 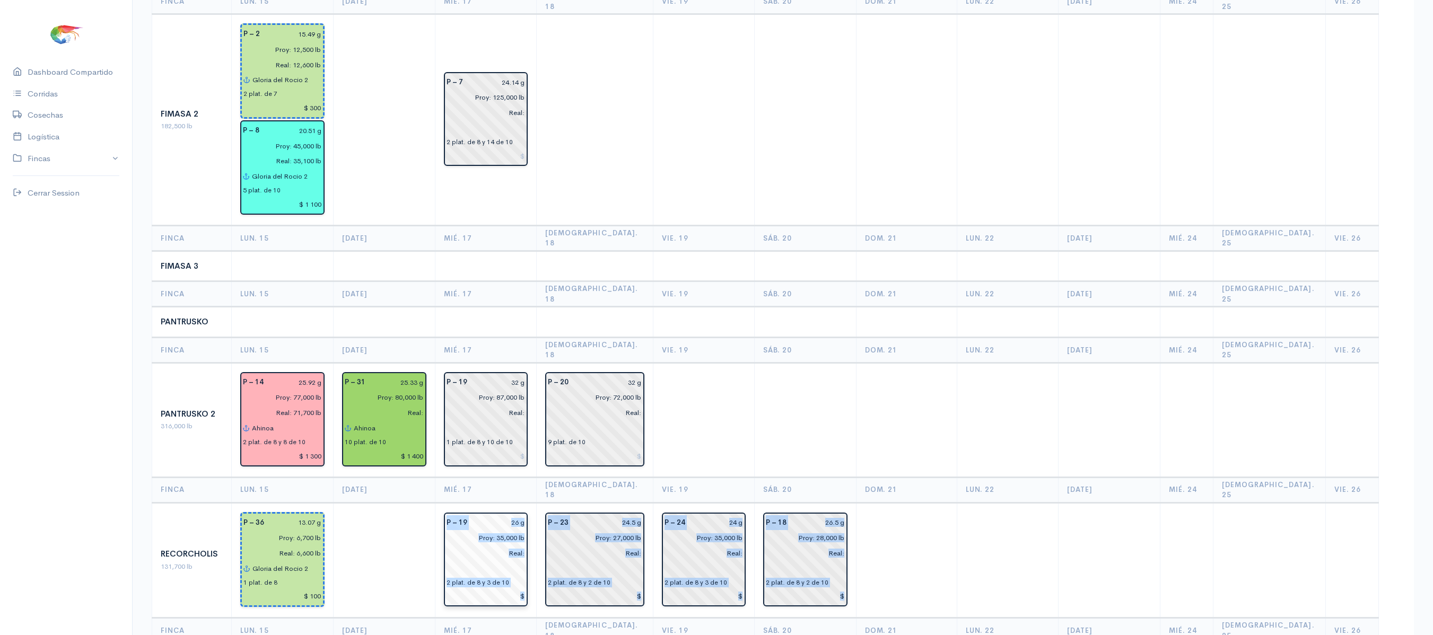 What do you see at coordinates (261, 190) in the screenshot?
I see `div: 5 plat. de 10` at bounding box center [261, 190].